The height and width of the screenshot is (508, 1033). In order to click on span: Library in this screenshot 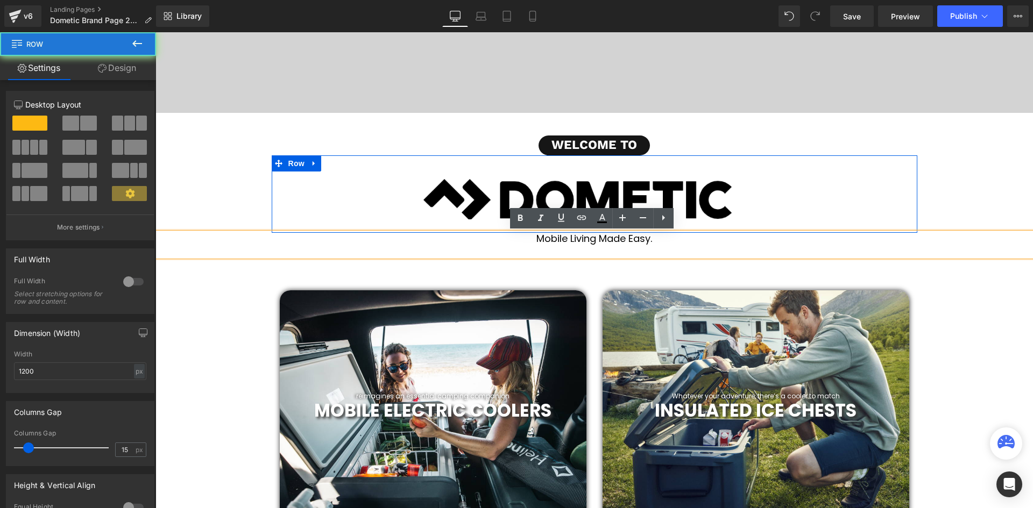, I will do `click(189, 16)`.